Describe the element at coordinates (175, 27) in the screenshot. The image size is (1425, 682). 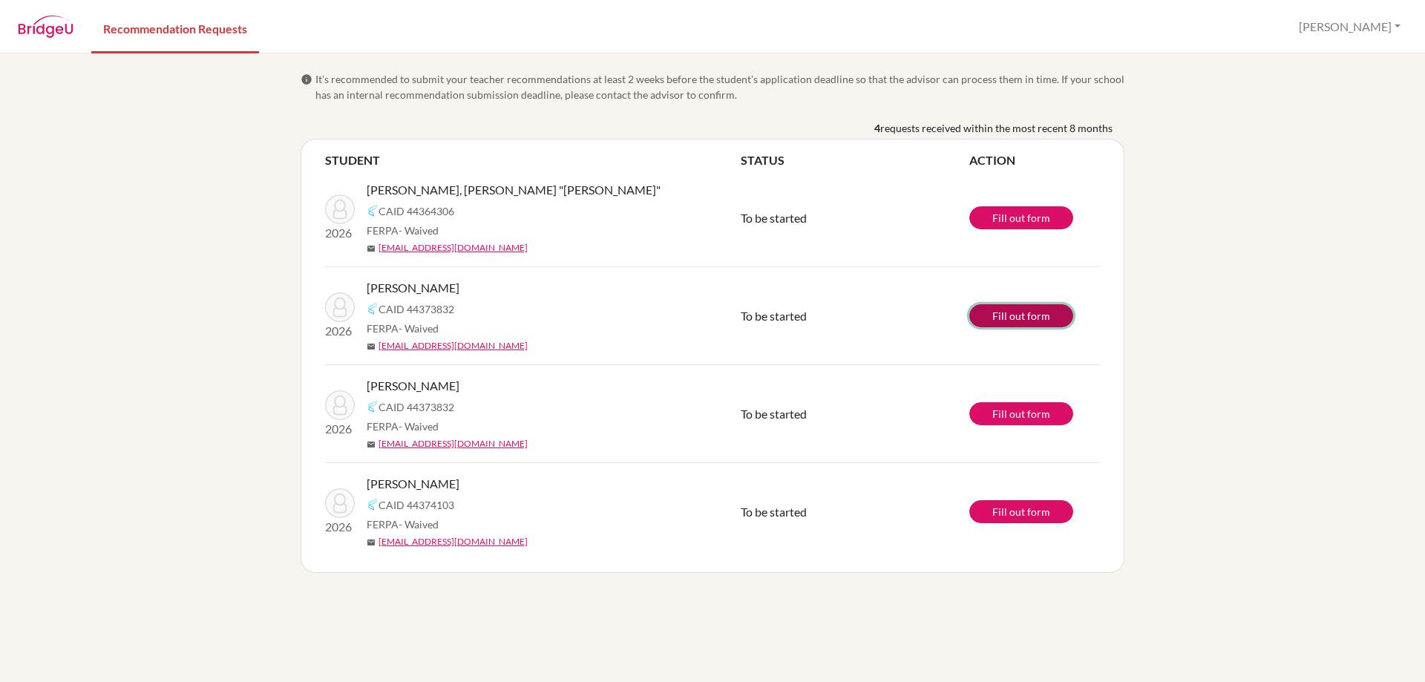
I see `a: Recommendation Requests` at that location.